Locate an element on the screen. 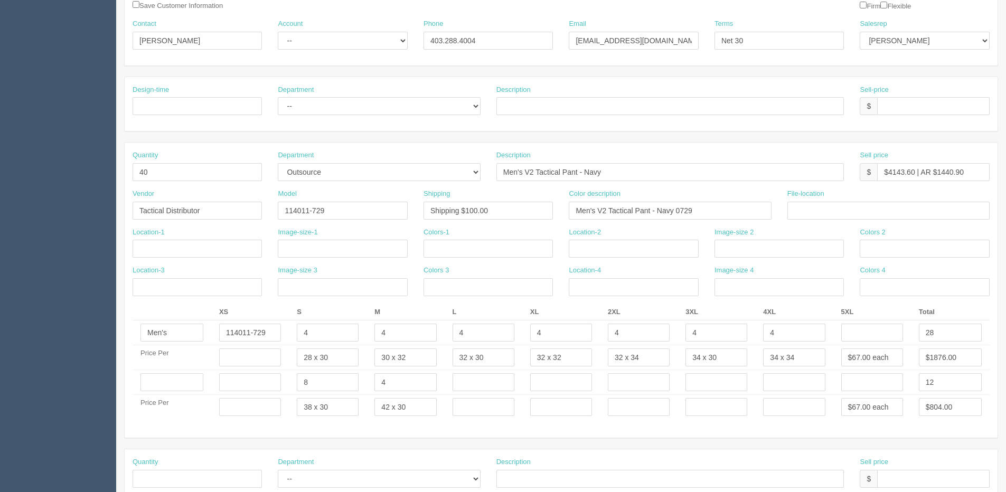  label: Terms is located at coordinates (723, 24).